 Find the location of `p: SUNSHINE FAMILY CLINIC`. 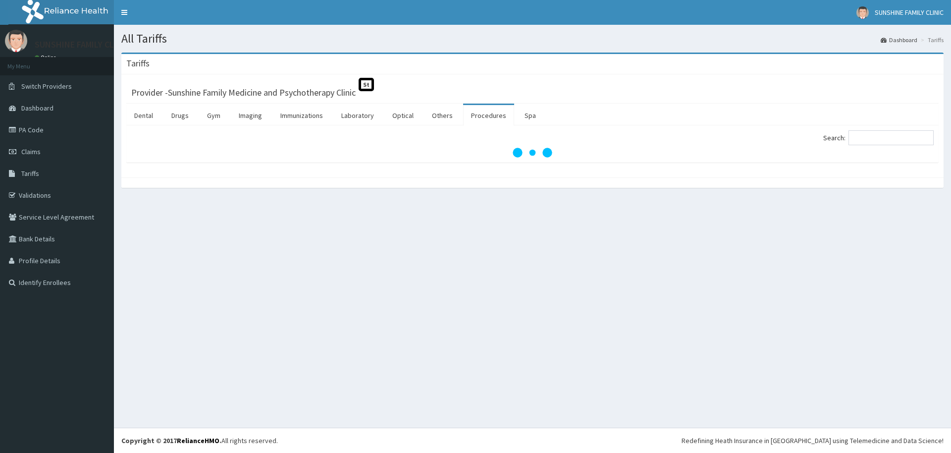

p: SUNSHINE FAMILY CLINIC is located at coordinates (82, 45).